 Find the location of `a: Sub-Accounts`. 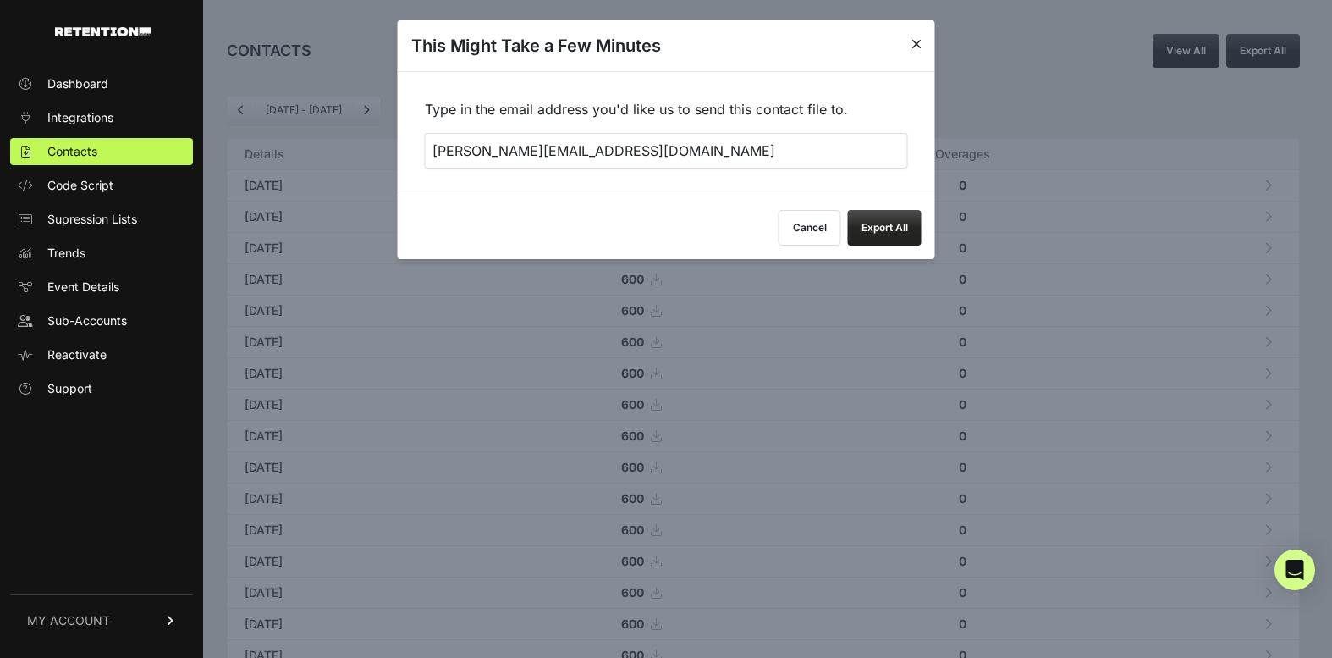

a: Sub-Accounts is located at coordinates (102, 321).